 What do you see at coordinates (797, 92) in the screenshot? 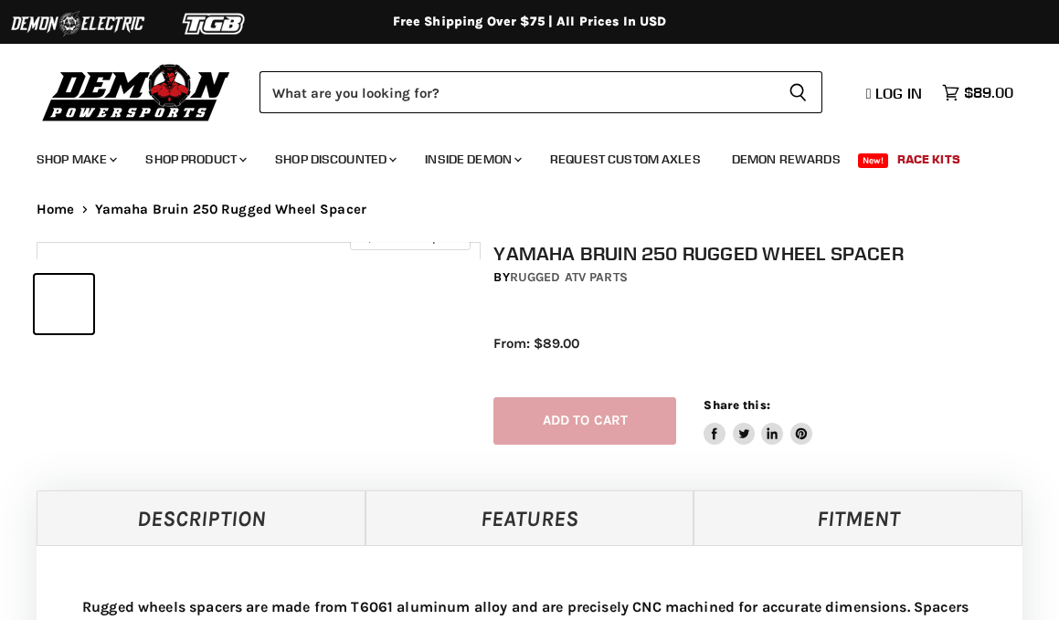
I see `button: Search` at bounding box center [797, 92].